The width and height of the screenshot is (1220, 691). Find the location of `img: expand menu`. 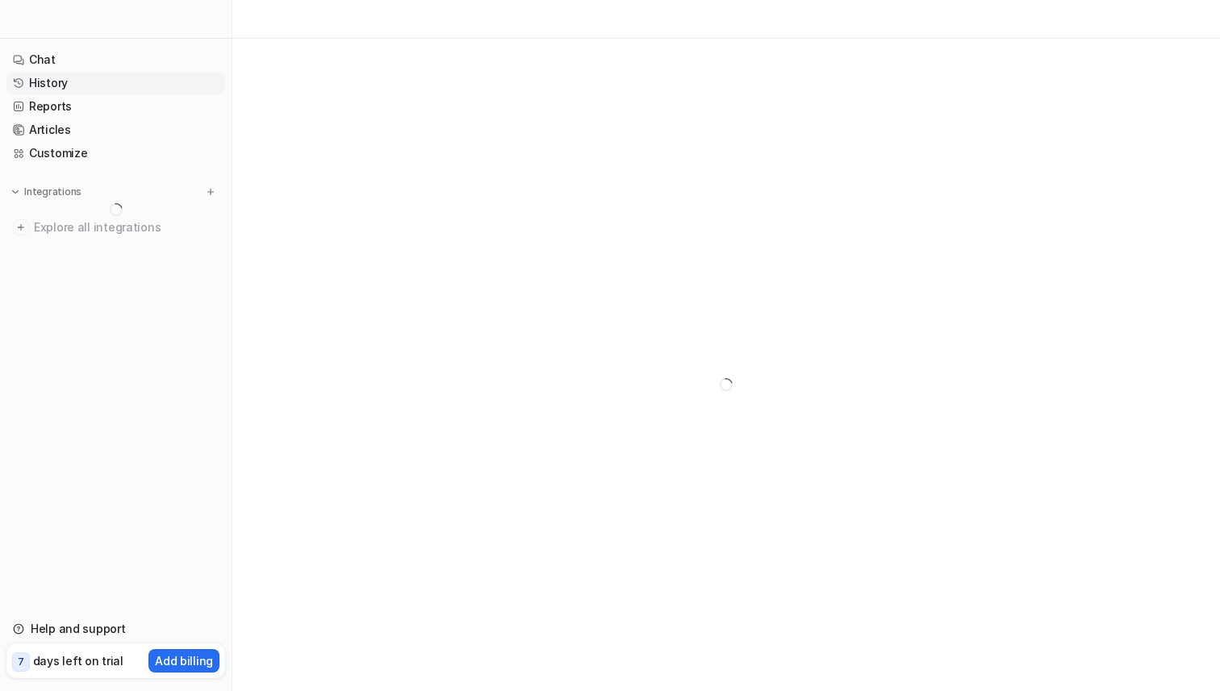

img: expand menu is located at coordinates (15, 192).